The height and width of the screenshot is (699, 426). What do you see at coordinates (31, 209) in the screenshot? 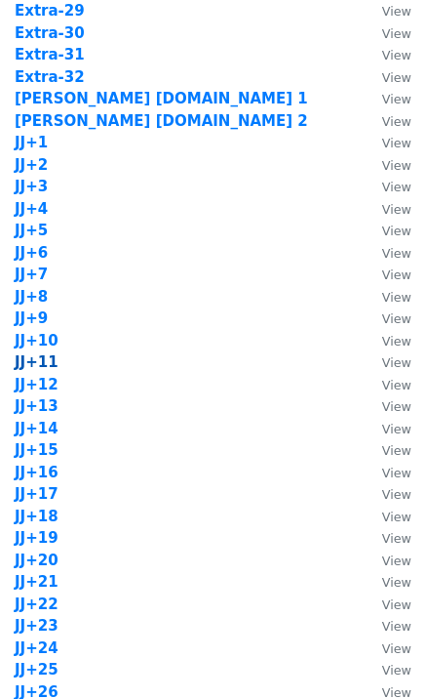
I see `a: JJ+4` at bounding box center [31, 209].